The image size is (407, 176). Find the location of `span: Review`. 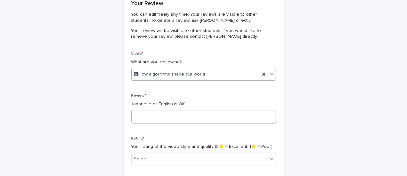

span: Review is located at coordinates (139, 96).